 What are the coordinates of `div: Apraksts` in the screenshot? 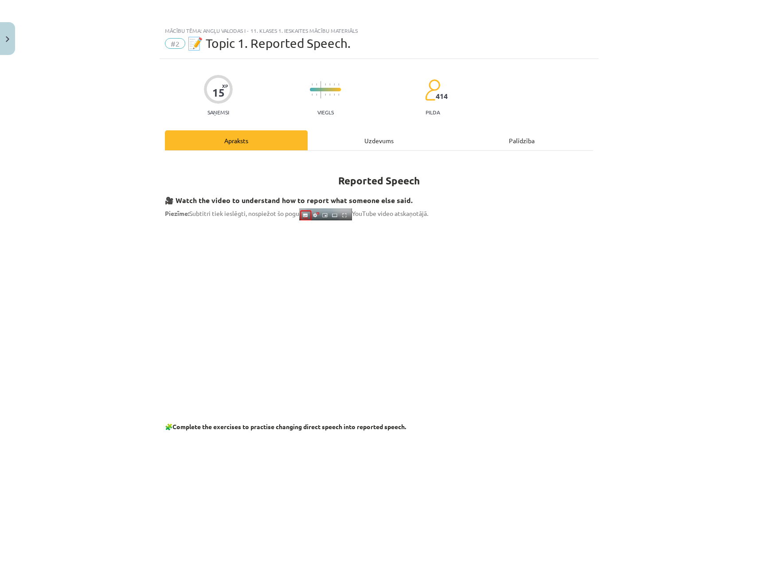 It's located at (236, 140).